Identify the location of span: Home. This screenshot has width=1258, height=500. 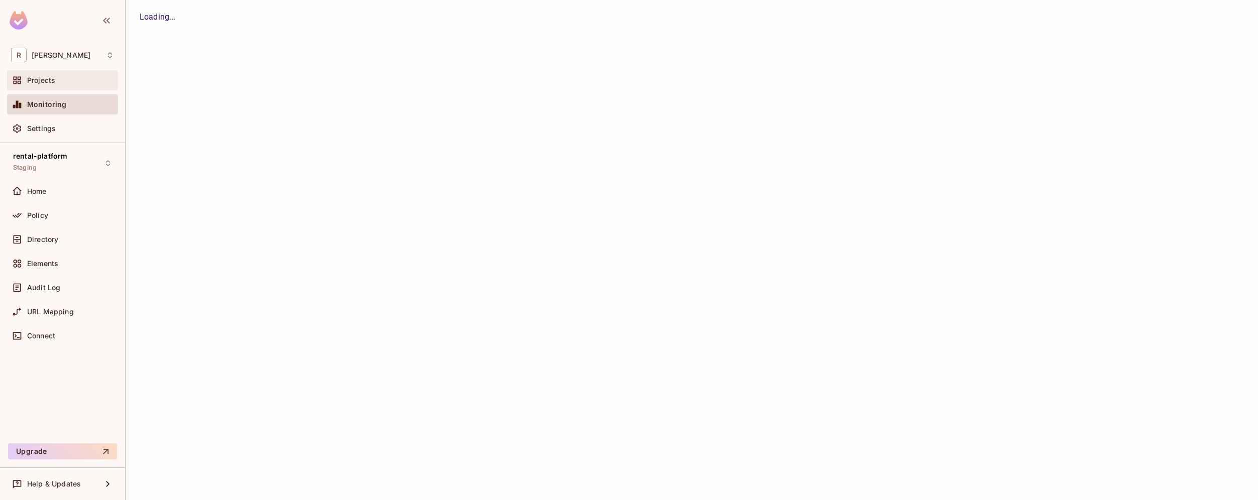
(37, 191).